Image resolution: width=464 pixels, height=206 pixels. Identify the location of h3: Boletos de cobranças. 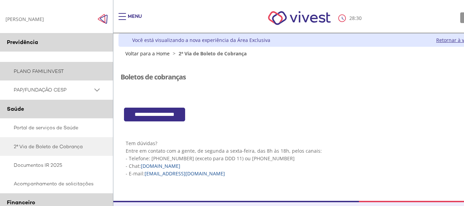
(153, 77).